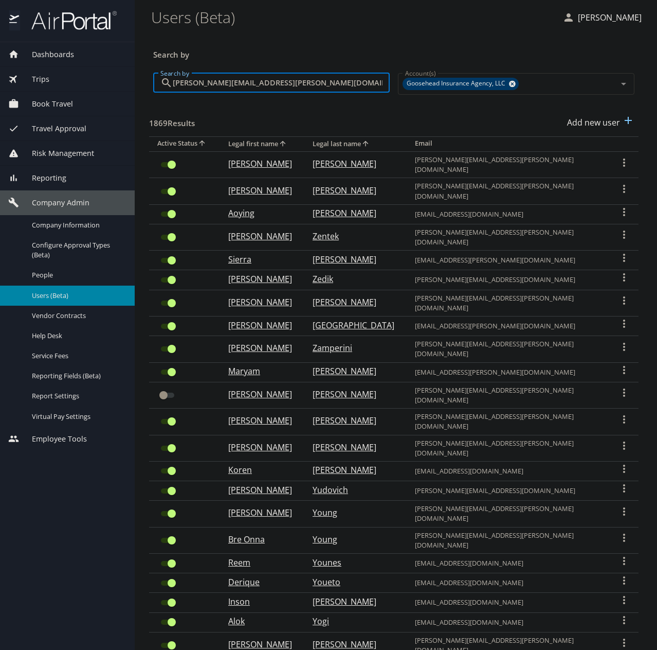 This screenshot has height=650, width=657. What do you see at coordinates (624, 84) in the screenshot?
I see `button: Open` at bounding box center [624, 84].